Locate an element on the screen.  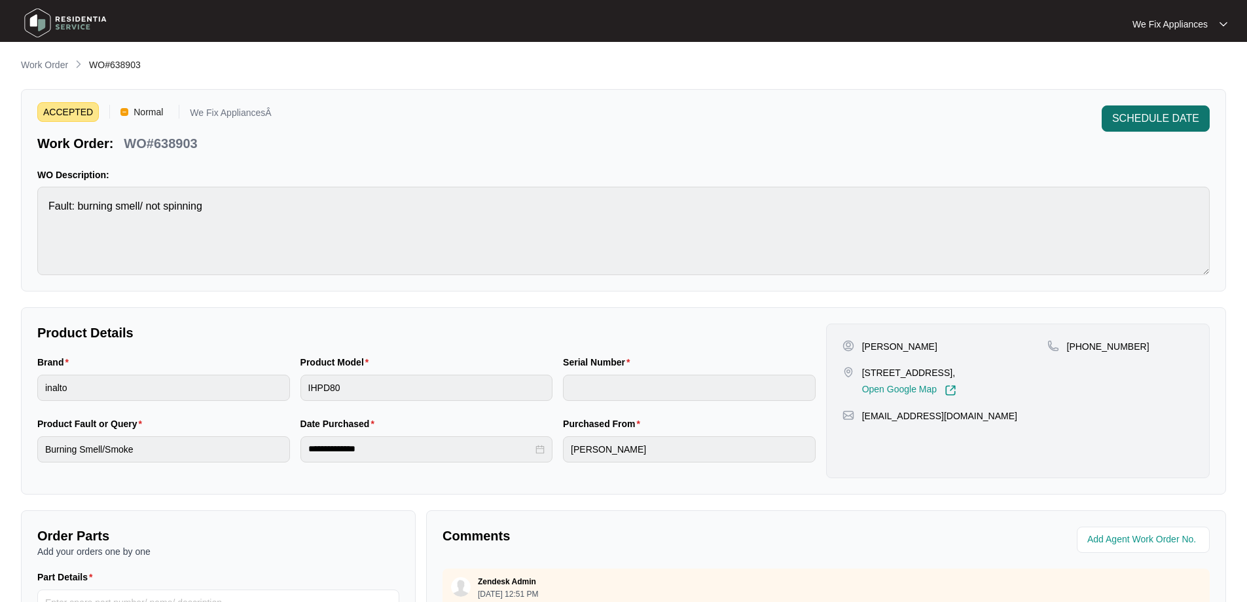
label: Date Purchased is located at coordinates (340, 424).